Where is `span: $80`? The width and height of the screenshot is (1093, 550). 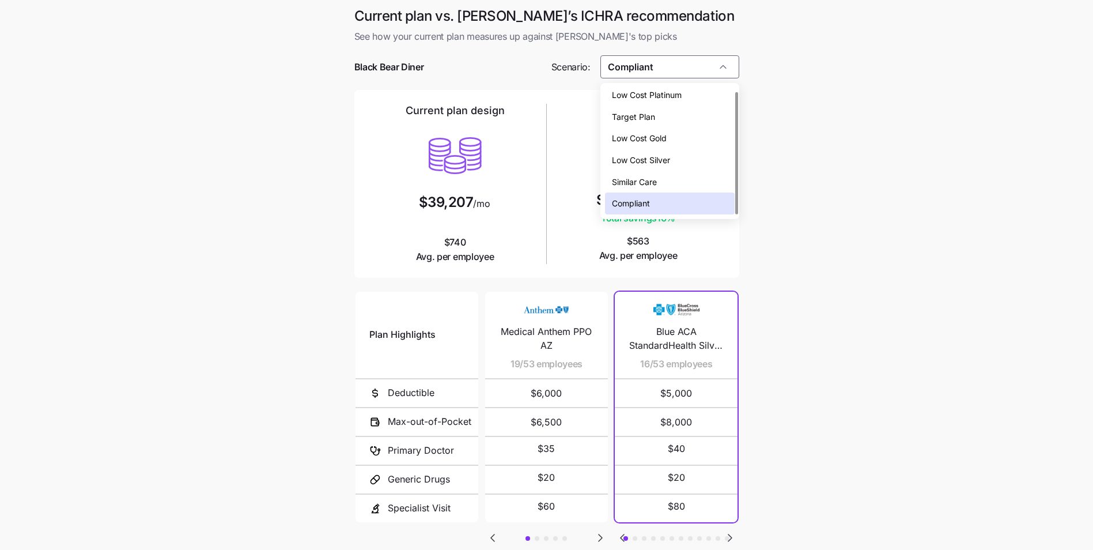
span: $80 is located at coordinates (677, 506).